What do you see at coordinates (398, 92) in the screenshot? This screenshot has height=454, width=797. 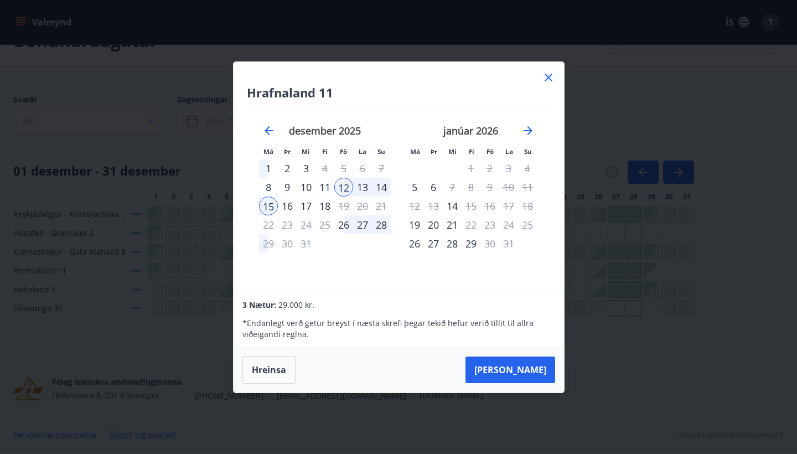 I see `h4: Hrafnaland 11` at bounding box center [398, 92].